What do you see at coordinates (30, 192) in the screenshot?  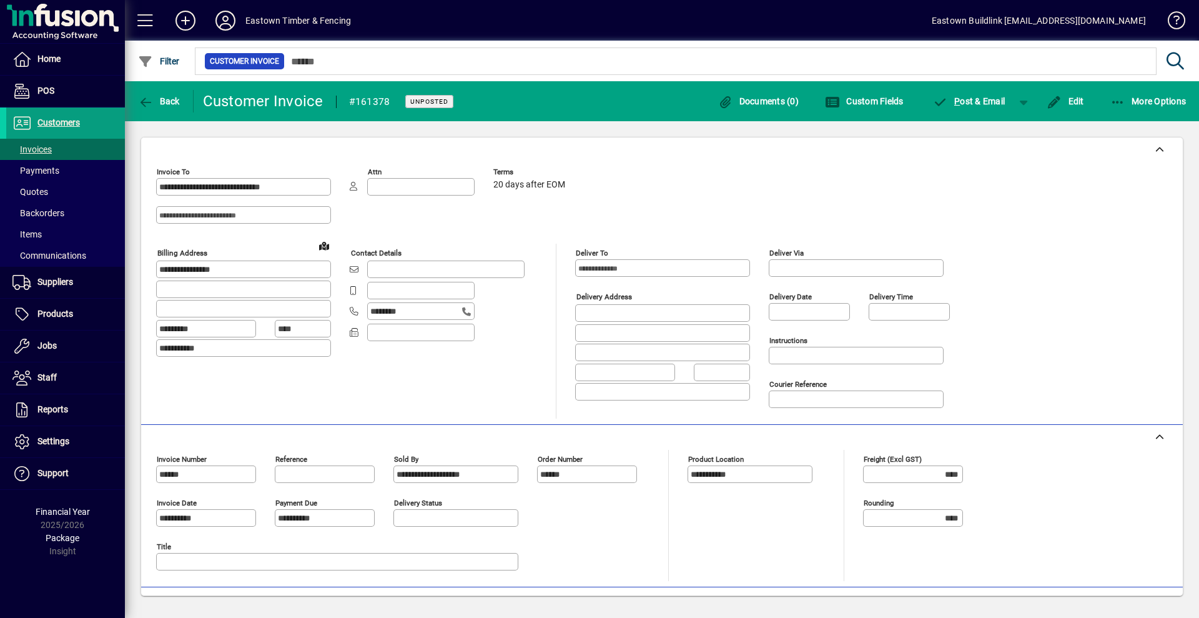 I see `span: Quotes` at bounding box center [30, 192].